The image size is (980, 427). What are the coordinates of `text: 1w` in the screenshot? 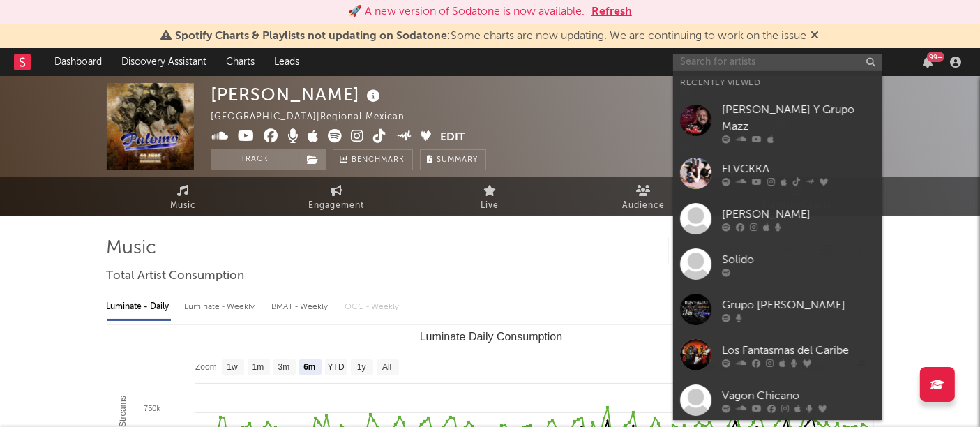 It's located at (232, 368).